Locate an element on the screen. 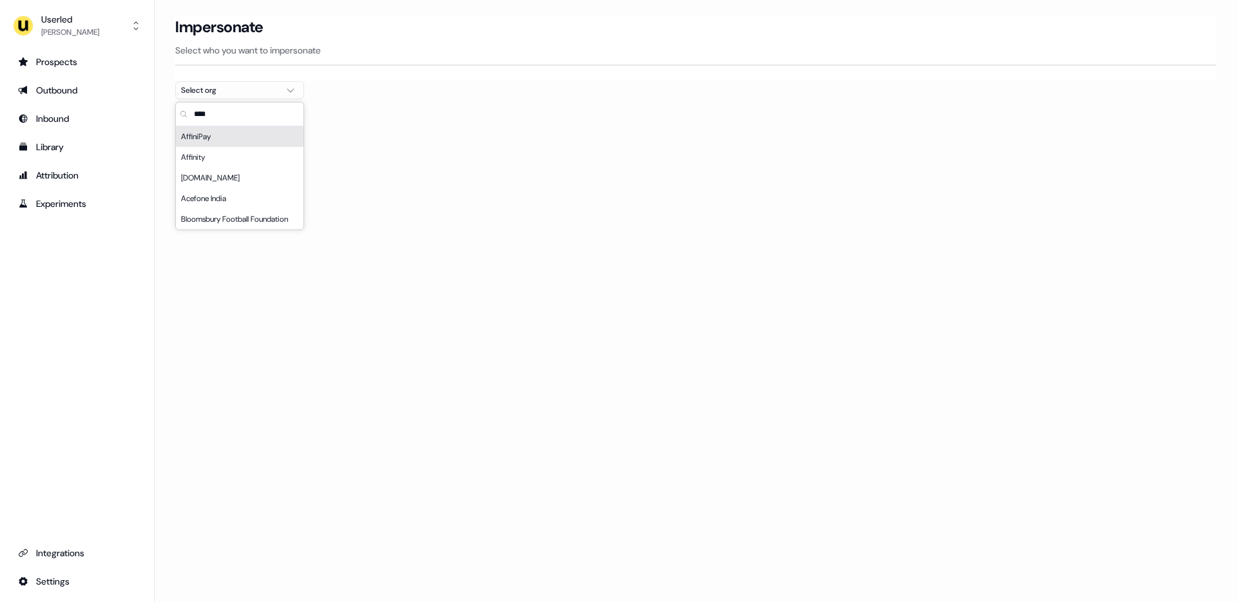  div: Bloomsbury Football Foundation is located at coordinates (240, 219).